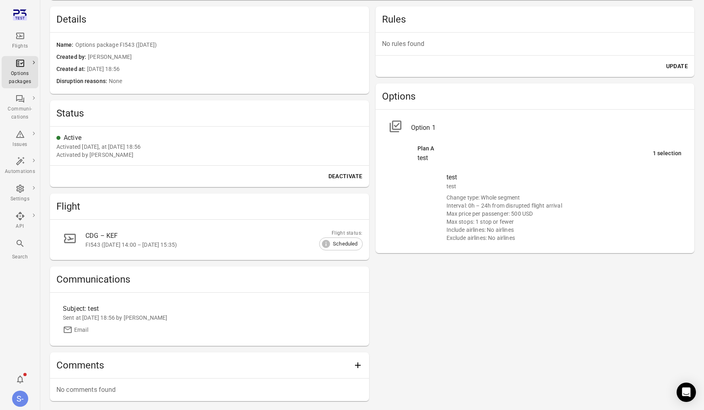 This screenshot has width=704, height=410. What do you see at coordinates (203, 365) in the screenshot?
I see `h2: Comments` at bounding box center [203, 365].